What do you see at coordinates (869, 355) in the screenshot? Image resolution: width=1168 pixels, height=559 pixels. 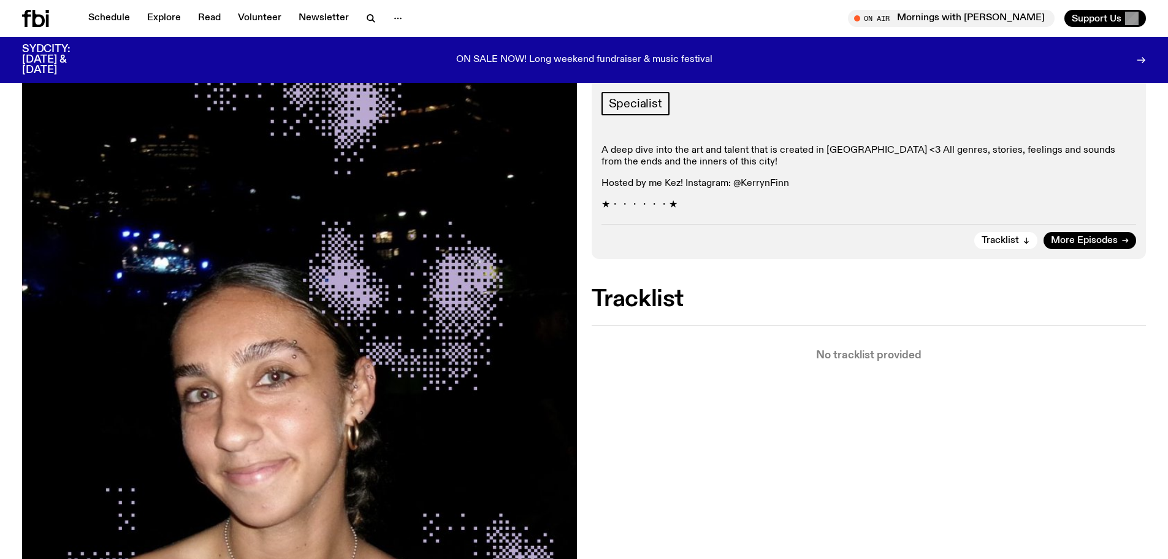 I see `p: No tracklist provided` at bounding box center [869, 355].